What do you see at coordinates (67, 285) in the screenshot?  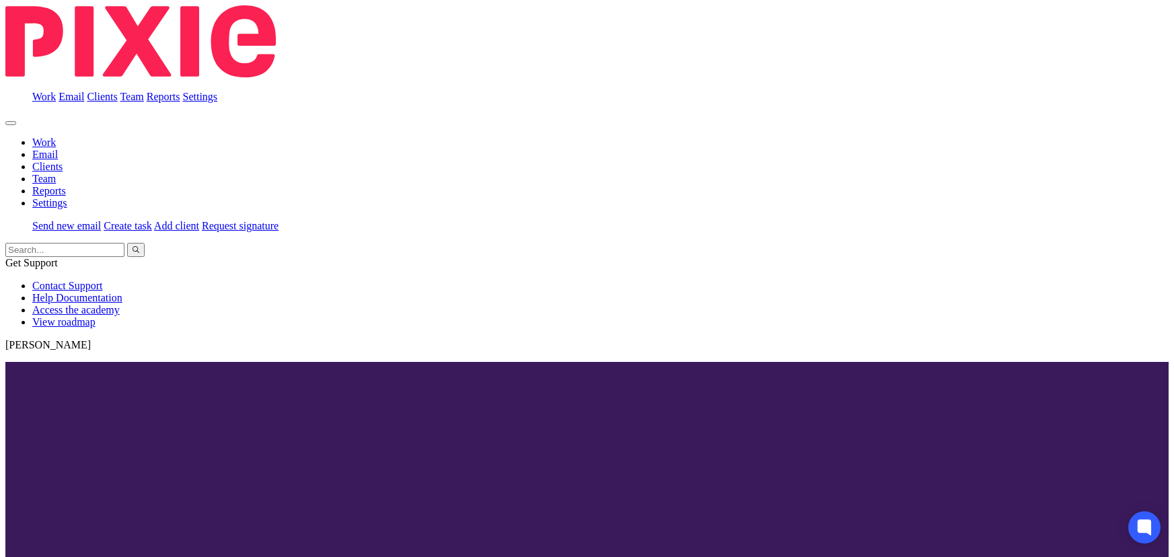 I see `a: Contact Support` at bounding box center [67, 285].